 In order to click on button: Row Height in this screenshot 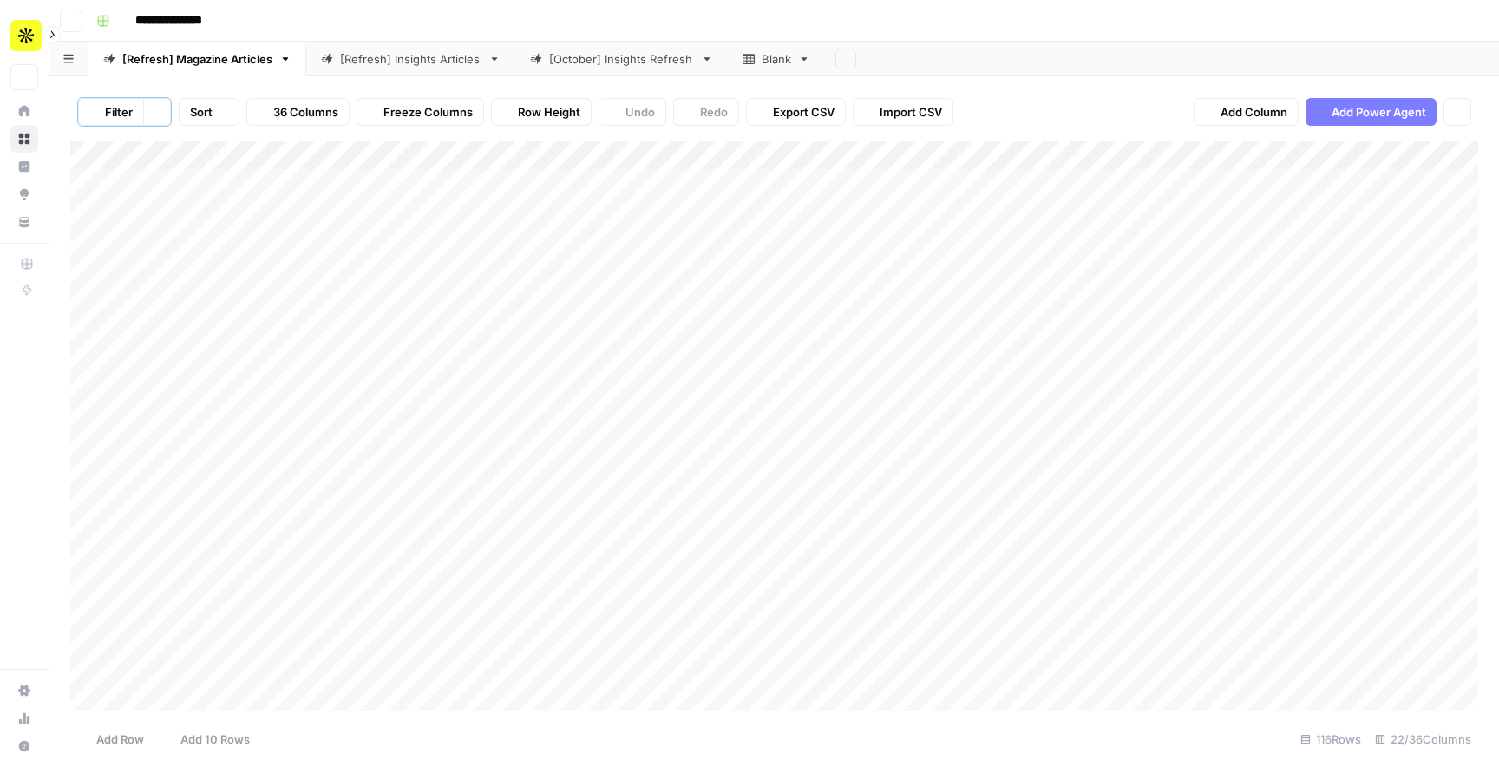, I will do `click(541, 112)`.